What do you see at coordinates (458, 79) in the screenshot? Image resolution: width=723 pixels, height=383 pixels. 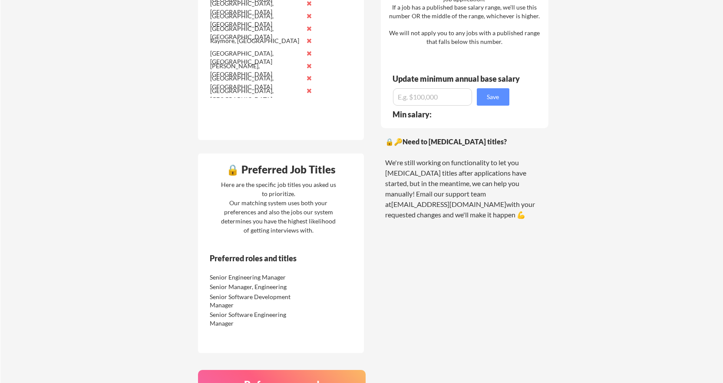 I see `div: Update minimum annual base salary` at bounding box center [458, 79].